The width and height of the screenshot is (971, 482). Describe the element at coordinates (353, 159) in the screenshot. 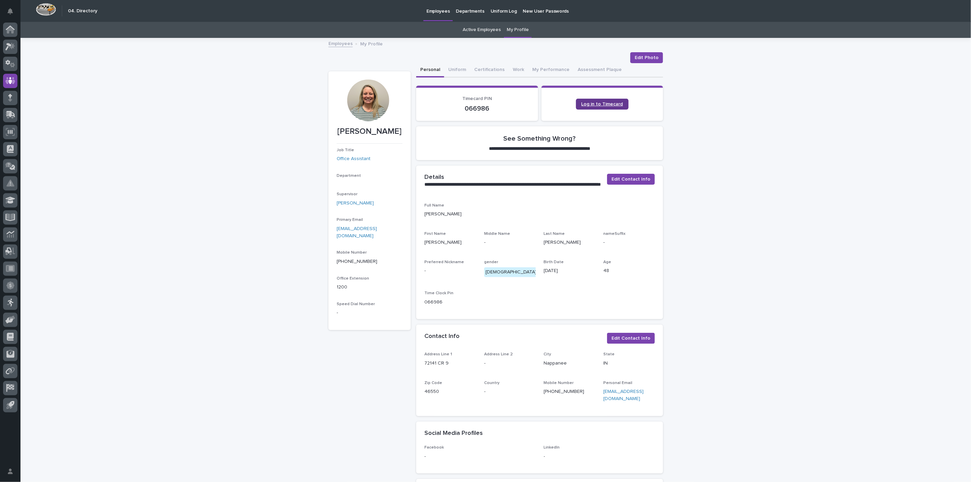

I see `a: Office Assistant` at that location.